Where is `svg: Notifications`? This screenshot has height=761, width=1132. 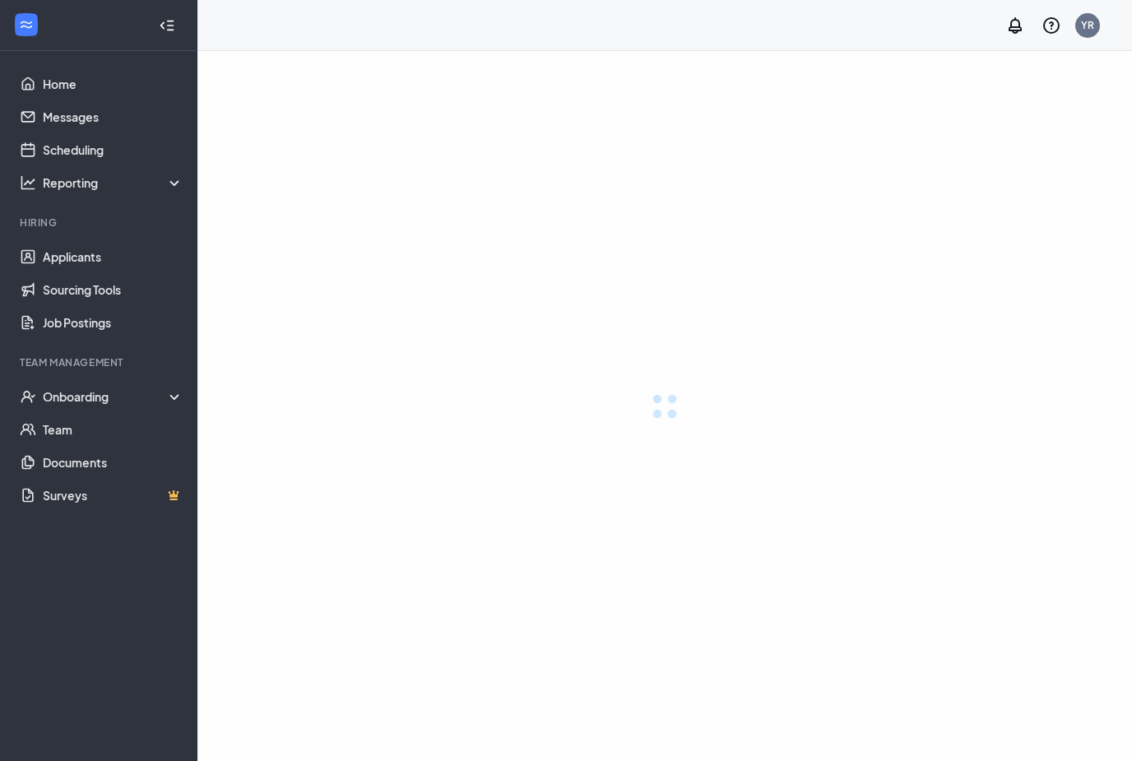 svg: Notifications is located at coordinates (1015, 25).